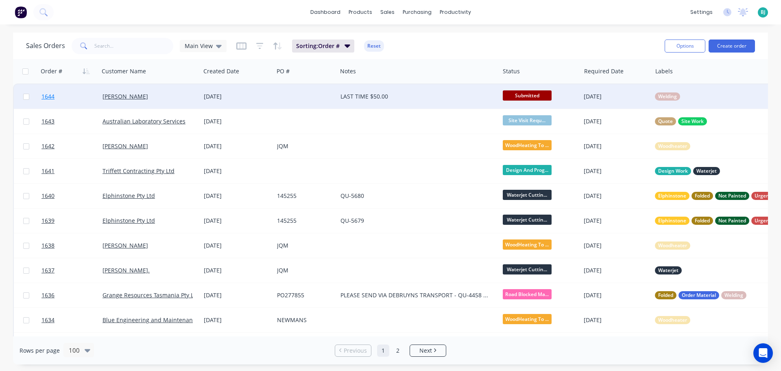 The height and width of the screenshot is (371, 781). What do you see at coordinates (692, 121) in the screenshot?
I see `span: Site Work` at bounding box center [692, 121].